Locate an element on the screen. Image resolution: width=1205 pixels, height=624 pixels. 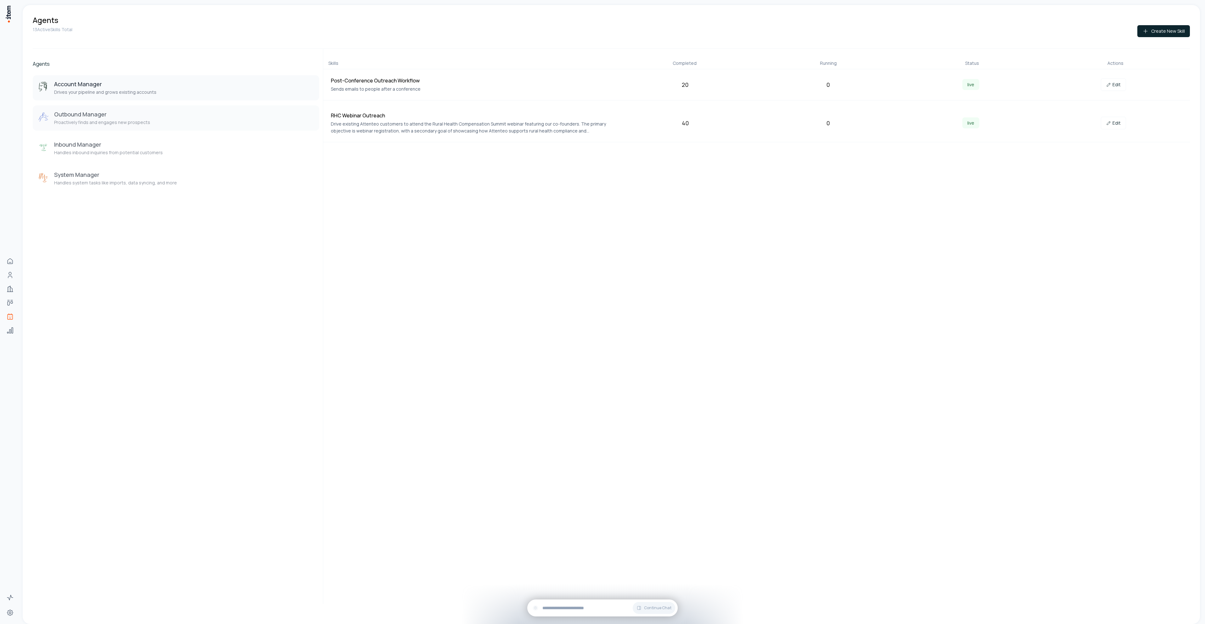
h2: Agents is located at coordinates (176, 64).